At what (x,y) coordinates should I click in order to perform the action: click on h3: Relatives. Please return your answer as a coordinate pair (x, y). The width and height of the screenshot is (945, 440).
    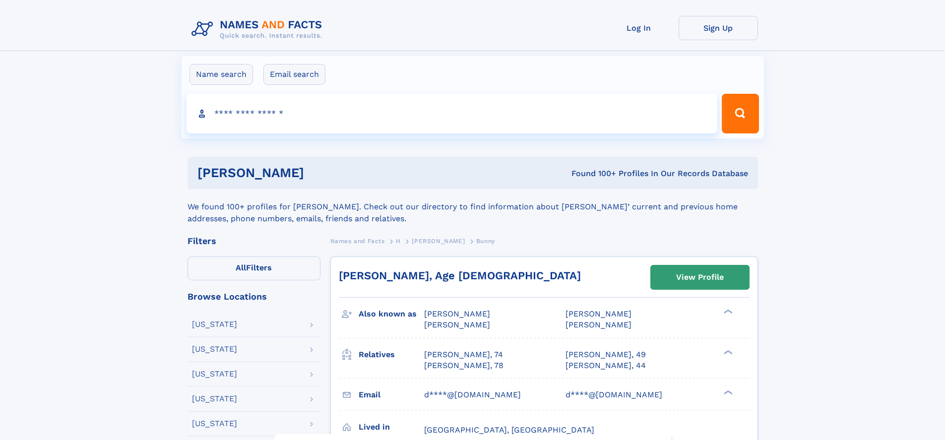
    Looking at the image, I should click on (391, 355).